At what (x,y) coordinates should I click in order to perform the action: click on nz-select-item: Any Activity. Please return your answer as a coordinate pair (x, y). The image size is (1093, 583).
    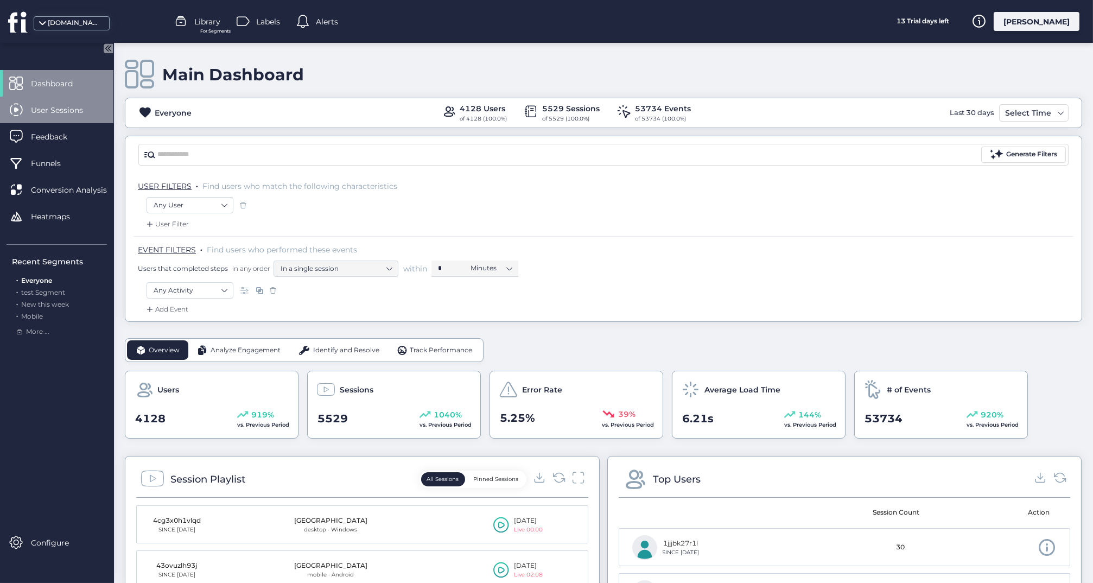
    Looking at the image, I should click on (190, 290).